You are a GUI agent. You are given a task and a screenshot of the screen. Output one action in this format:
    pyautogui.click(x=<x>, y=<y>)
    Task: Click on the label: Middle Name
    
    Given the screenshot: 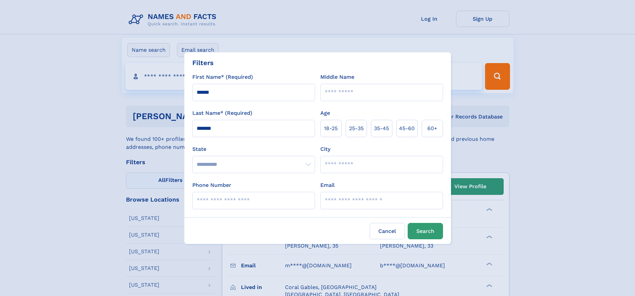 What is the action you would take?
    pyautogui.click(x=337, y=77)
    